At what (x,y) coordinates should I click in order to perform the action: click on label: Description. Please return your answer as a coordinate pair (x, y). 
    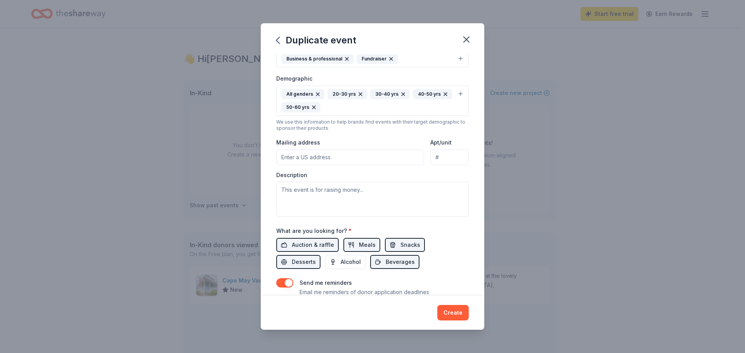
    Looking at the image, I should click on (292, 175).